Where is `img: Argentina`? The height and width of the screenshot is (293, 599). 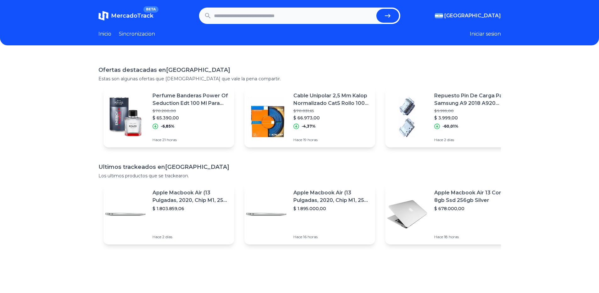 img: Argentina is located at coordinates (439, 16).